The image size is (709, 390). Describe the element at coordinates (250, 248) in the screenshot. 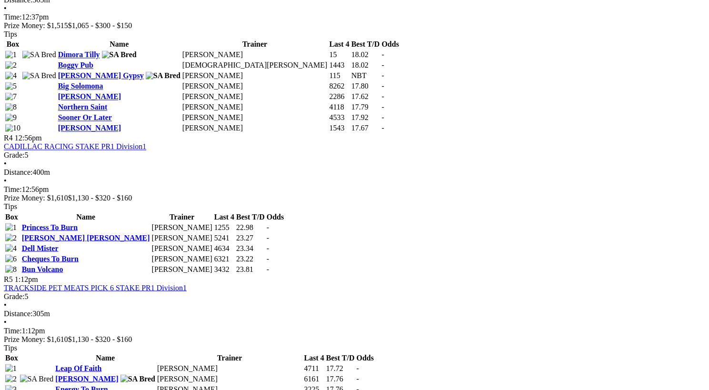

I see `td: 23.34` at that location.